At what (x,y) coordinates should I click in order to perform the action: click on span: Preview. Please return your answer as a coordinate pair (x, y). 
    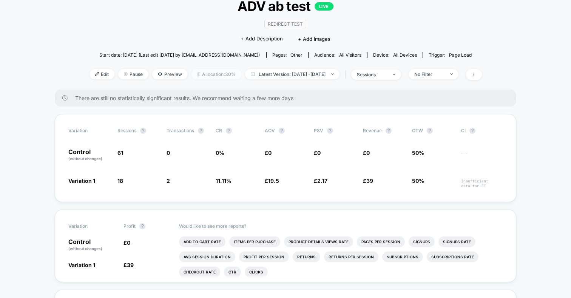
    Looking at the image, I should click on (170, 74).